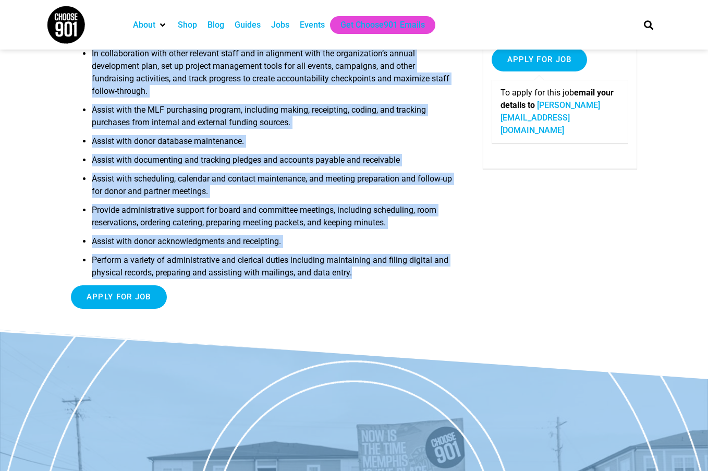 Image resolution: width=708 pixels, height=471 pixels. I want to click on div: Get Choose901 Emails, so click(383, 25).